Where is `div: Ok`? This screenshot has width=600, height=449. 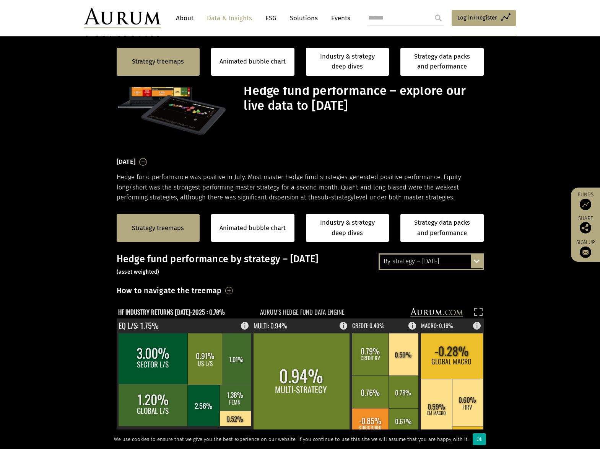
div: Ok is located at coordinates (479, 439).